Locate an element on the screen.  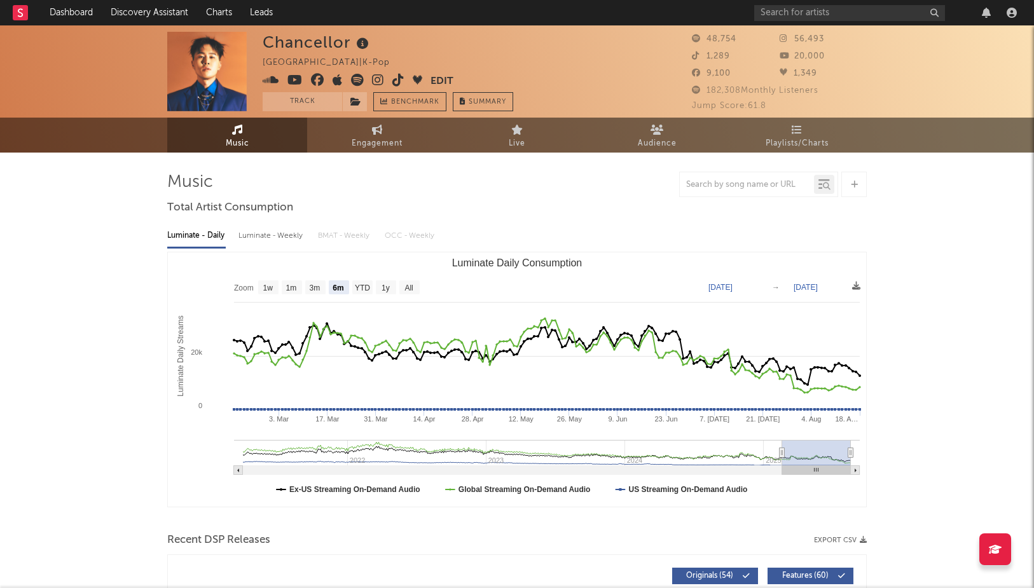
text: Zoom is located at coordinates (244, 288).